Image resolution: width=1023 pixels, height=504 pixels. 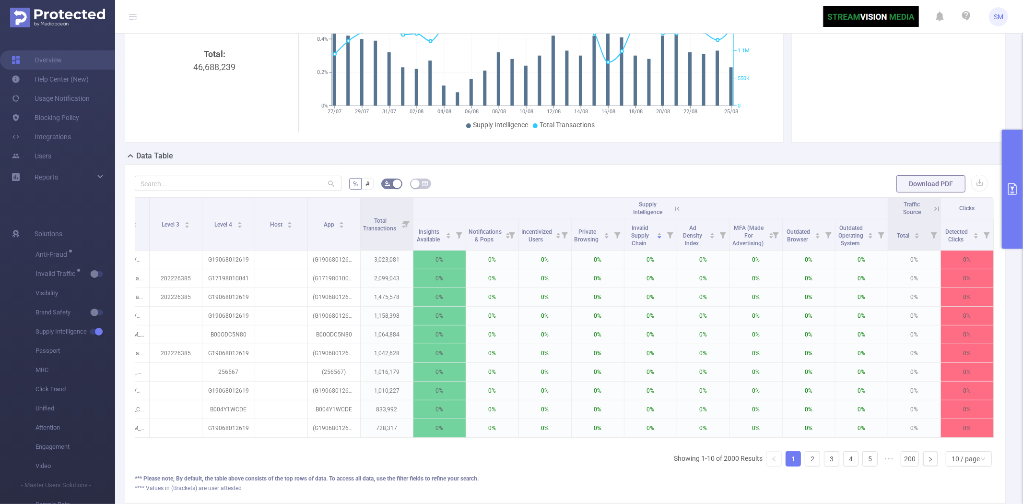 What do you see at coordinates (485, 235) in the screenshot?
I see `span: Notifications & Pops` at bounding box center [485, 235].